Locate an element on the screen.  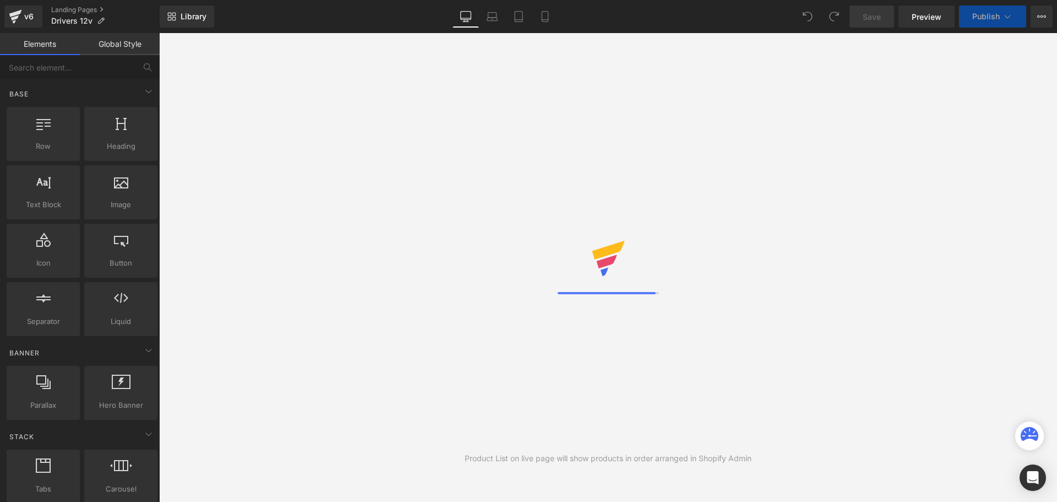
span: Image is located at coordinates (121, 204).